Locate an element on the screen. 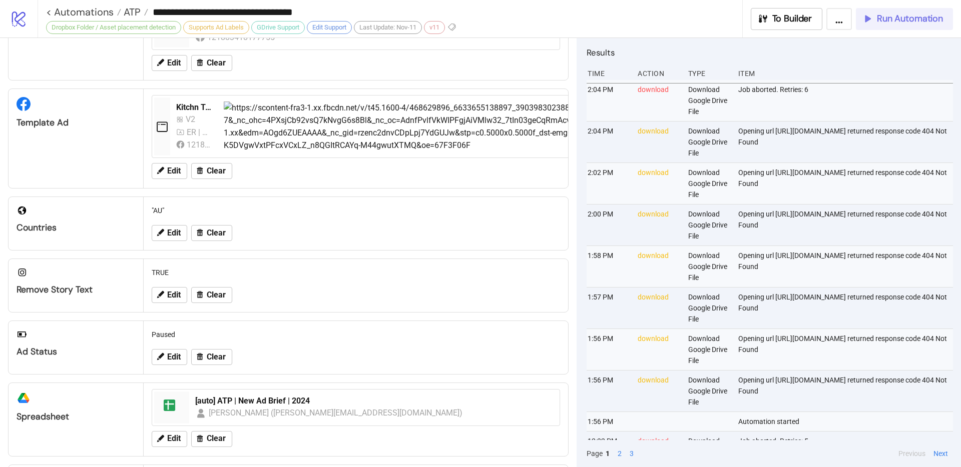 Image resolution: width=961 pixels, height=467 pixels. a: ATP is located at coordinates (135, 12).